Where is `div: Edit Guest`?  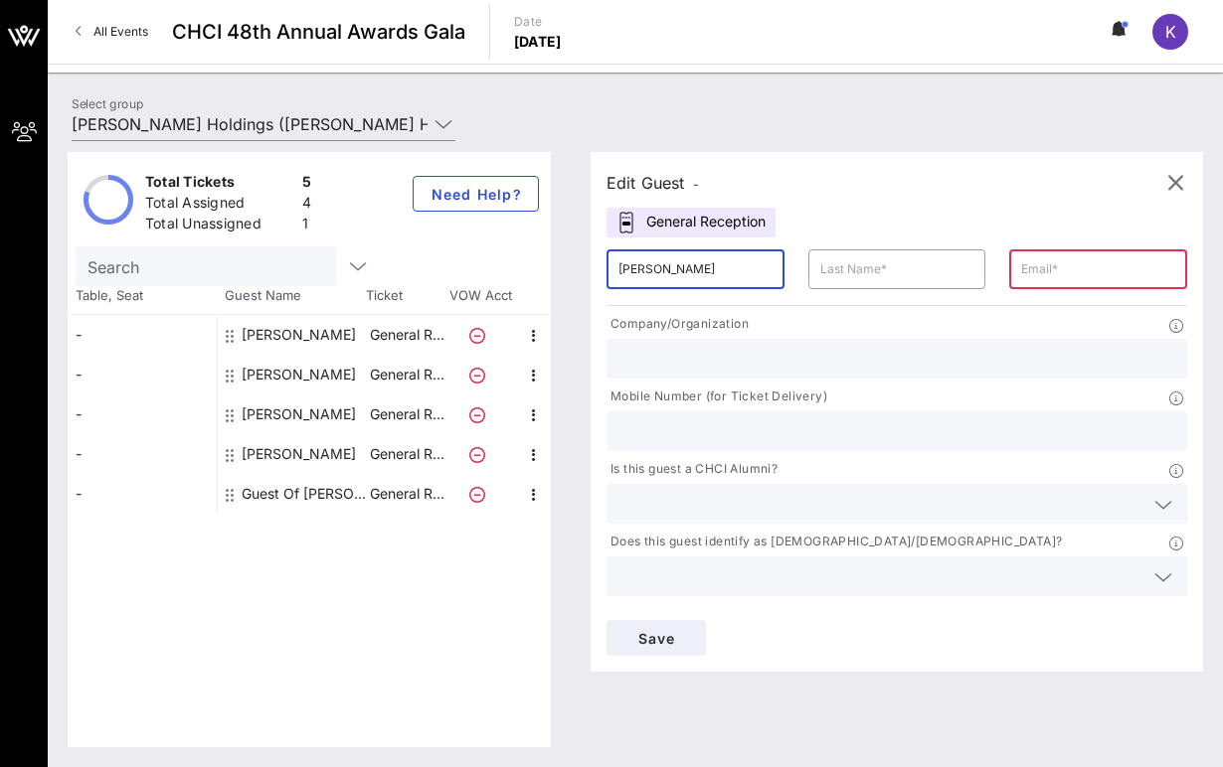
div: Edit Guest is located at coordinates (652, 183).